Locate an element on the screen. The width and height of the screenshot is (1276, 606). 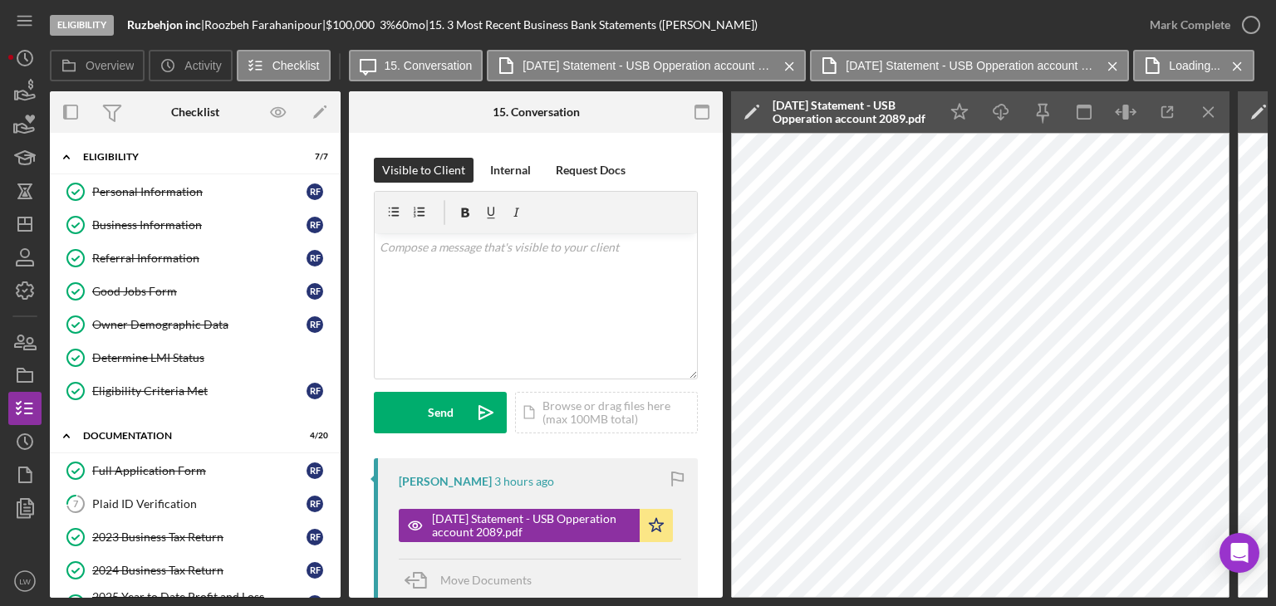
div: Mark Complete is located at coordinates (1189, 25).